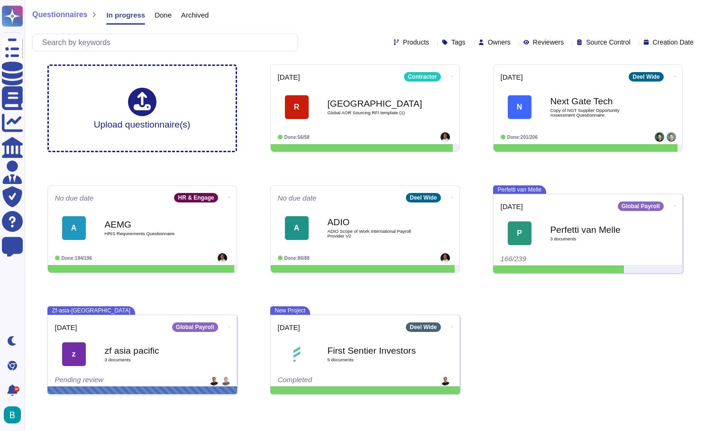 This screenshot has width=705, height=431. Describe the element at coordinates (375, 350) in the screenshot. I see `b: First Sentier Investors` at that location.